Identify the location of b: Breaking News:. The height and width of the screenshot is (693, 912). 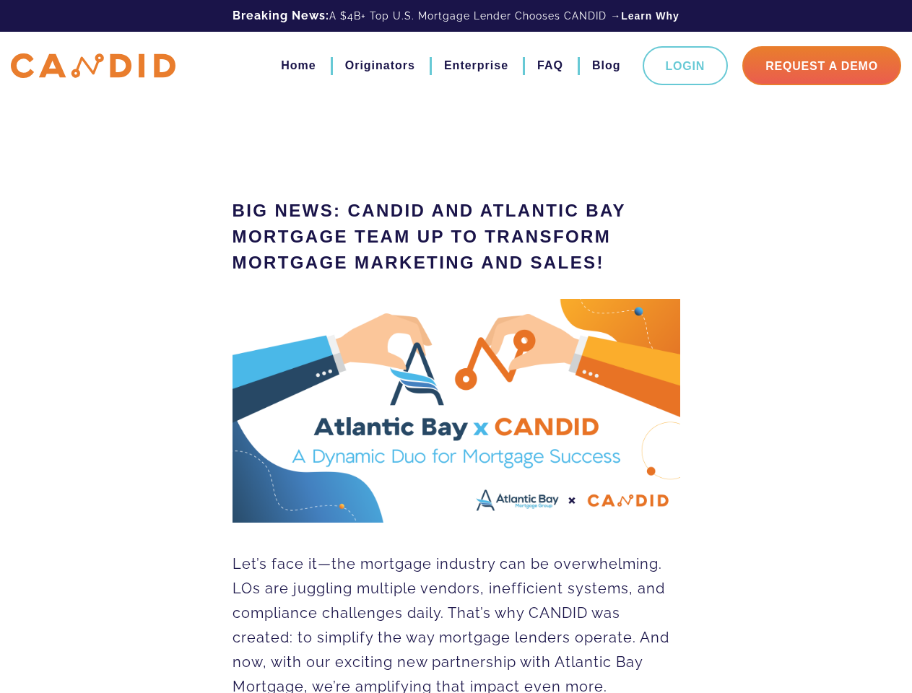
(281, 15).